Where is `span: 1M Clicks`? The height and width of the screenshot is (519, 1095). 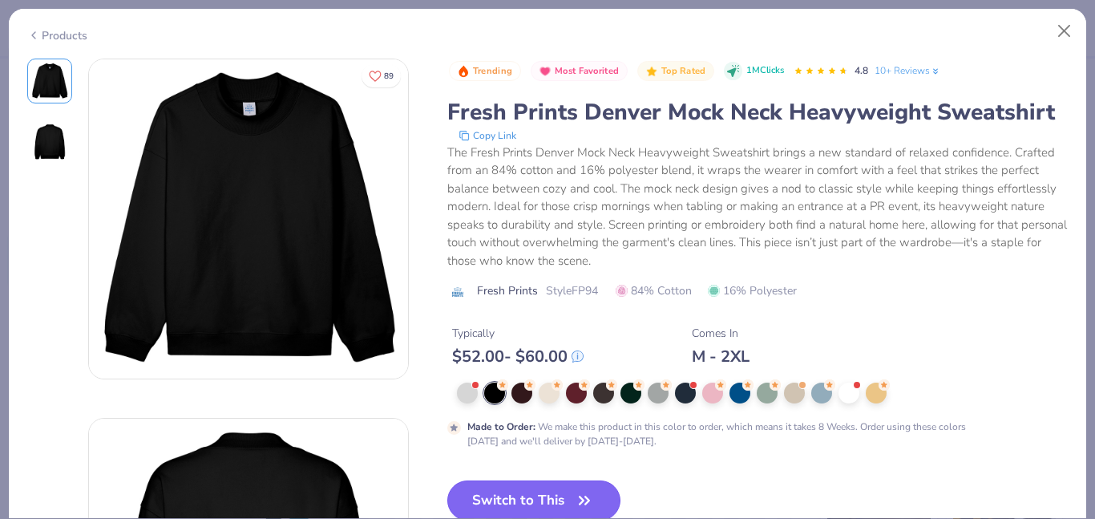 span: 1M Clicks is located at coordinates (765, 71).